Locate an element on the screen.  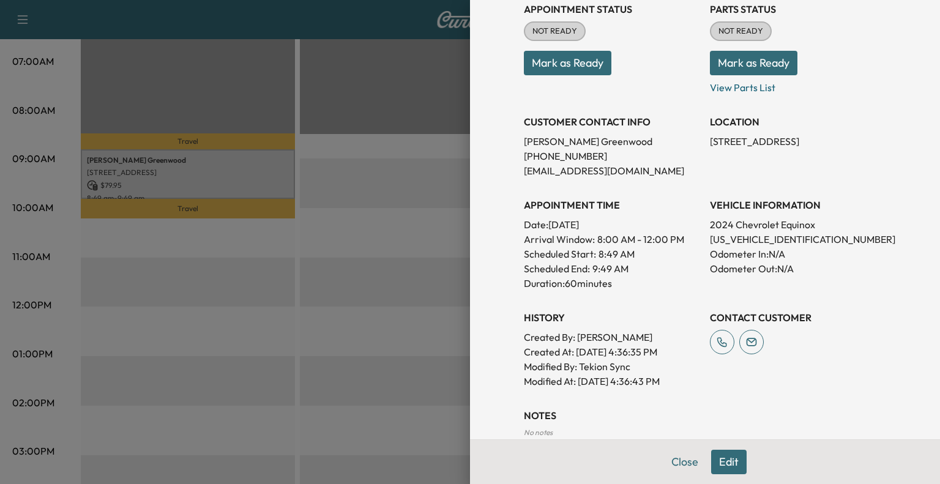
h3: VEHICLE INFORMATION is located at coordinates (798, 205).